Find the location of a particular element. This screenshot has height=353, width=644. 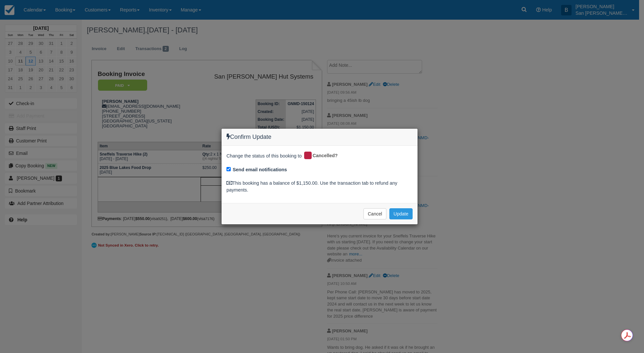

h4: Confirm Update is located at coordinates (319, 137).